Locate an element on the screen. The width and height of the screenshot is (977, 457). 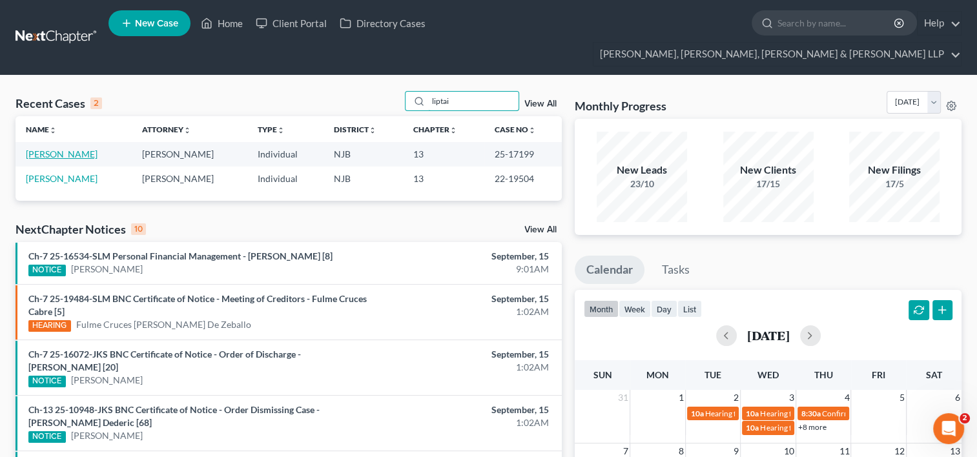
button: day is located at coordinates (663, 309).